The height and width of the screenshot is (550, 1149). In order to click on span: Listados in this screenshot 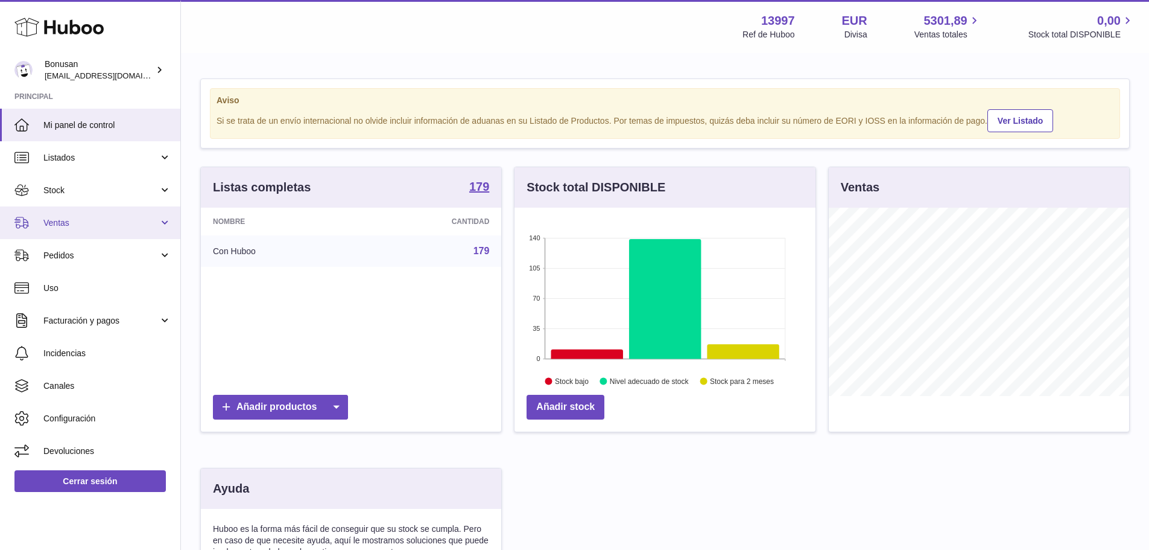, I will do `click(101, 157)`.